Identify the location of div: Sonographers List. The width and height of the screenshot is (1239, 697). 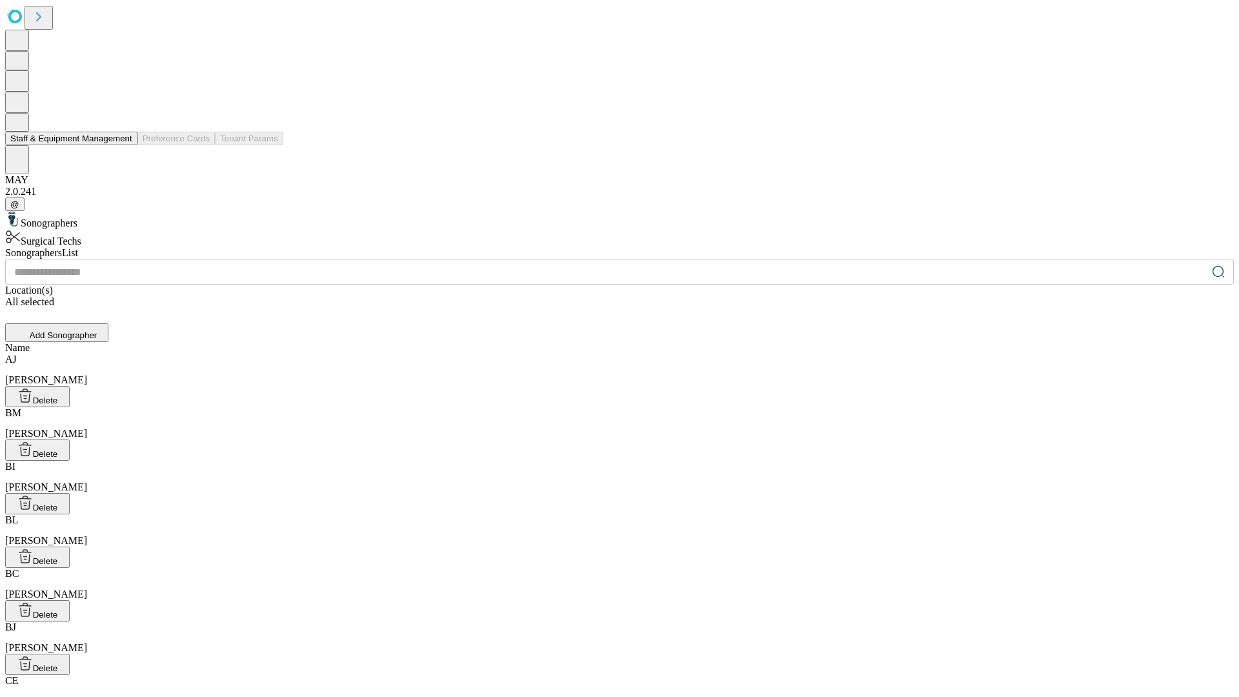
(619, 253).